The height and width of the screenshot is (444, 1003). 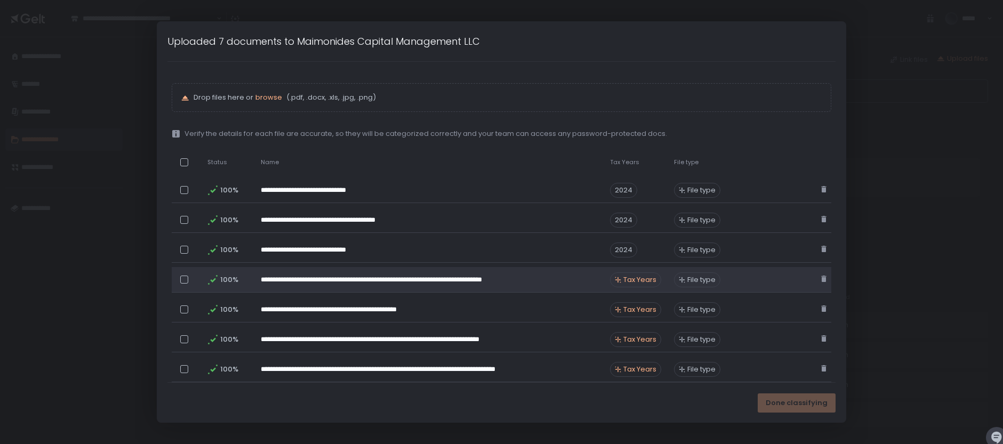 I want to click on span: Verify the details for each file are accurate, so they will be categorized correctly and your tea..., so click(x=425, y=134).